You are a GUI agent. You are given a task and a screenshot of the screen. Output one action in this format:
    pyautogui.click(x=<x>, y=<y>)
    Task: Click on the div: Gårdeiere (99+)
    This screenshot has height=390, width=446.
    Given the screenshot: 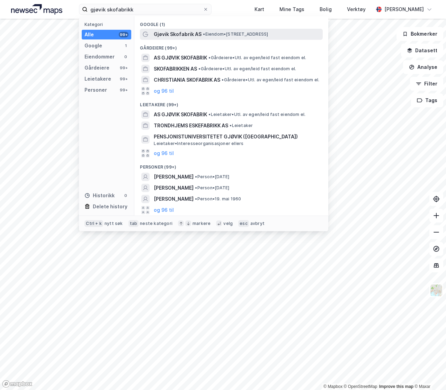 What is the action you would take?
    pyautogui.click(x=231, y=46)
    